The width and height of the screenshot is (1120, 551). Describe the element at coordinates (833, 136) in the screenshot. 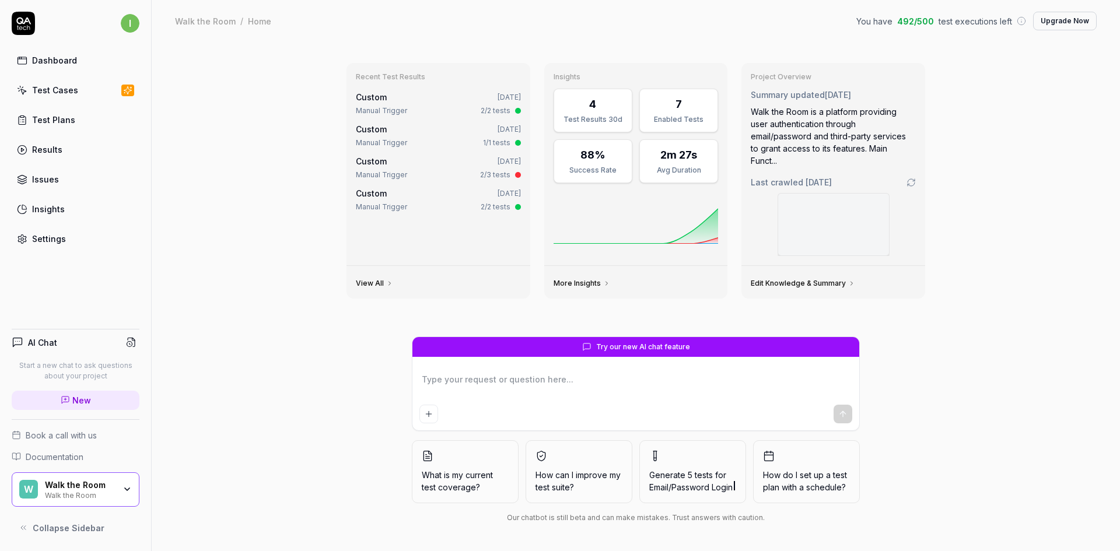

I see `div: Walk the Room is a platform providing user authentication through email/password and third-party ...` at that location.